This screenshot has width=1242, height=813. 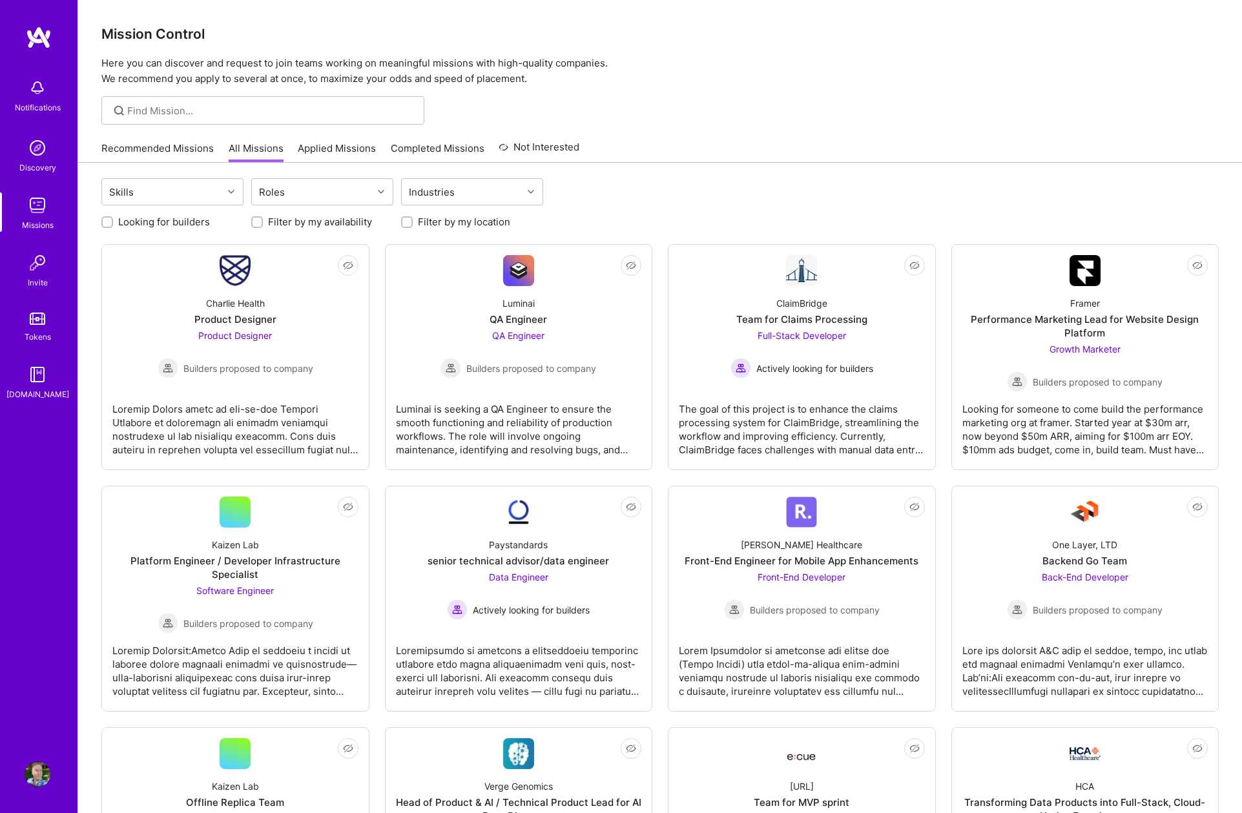 What do you see at coordinates (801, 577) in the screenshot?
I see `span: Front-End Developer` at bounding box center [801, 577].